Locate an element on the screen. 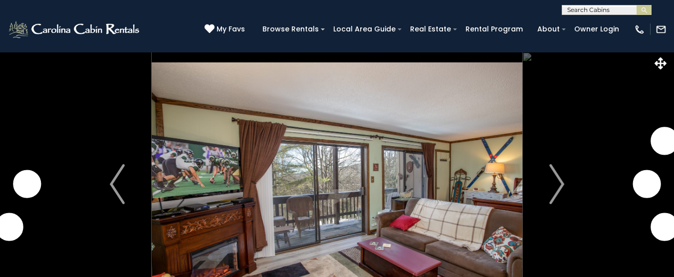  img: mail-regular-white.png is located at coordinates (661, 29).